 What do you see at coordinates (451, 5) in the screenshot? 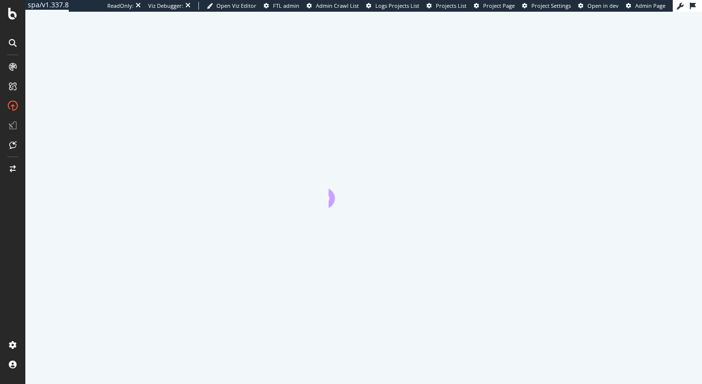
I see `span: Projects List` at bounding box center [451, 5].